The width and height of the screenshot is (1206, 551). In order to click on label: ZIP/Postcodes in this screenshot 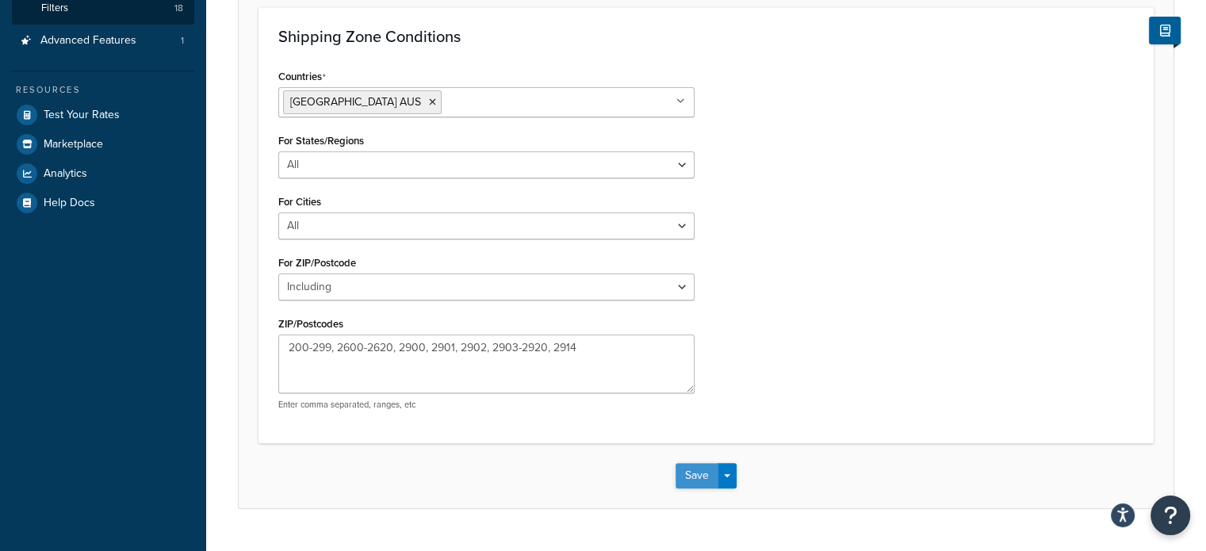, I will do `click(311, 324)`.